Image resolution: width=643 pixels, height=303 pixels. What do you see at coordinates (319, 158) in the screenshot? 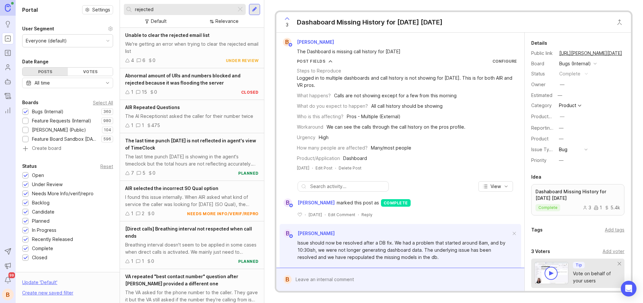
I see `div: Product/Application` at bounding box center [319, 158].